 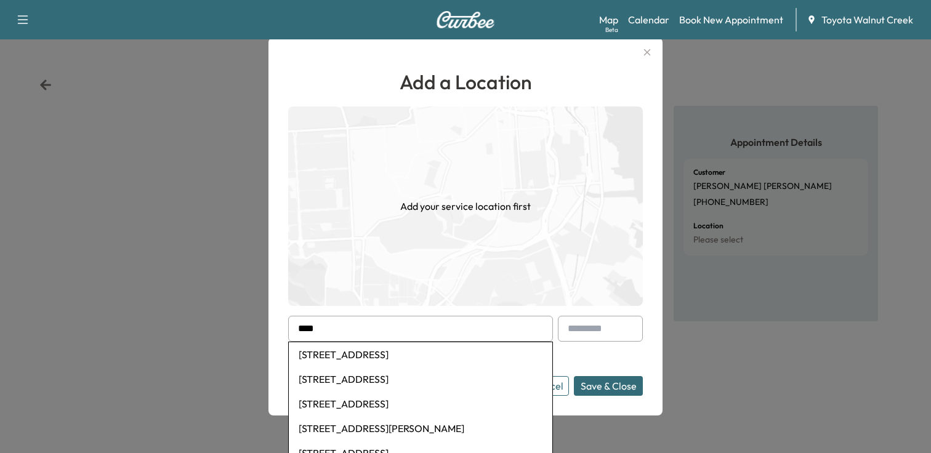 I want to click on a: Book New Appointment, so click(x=731, y=20).